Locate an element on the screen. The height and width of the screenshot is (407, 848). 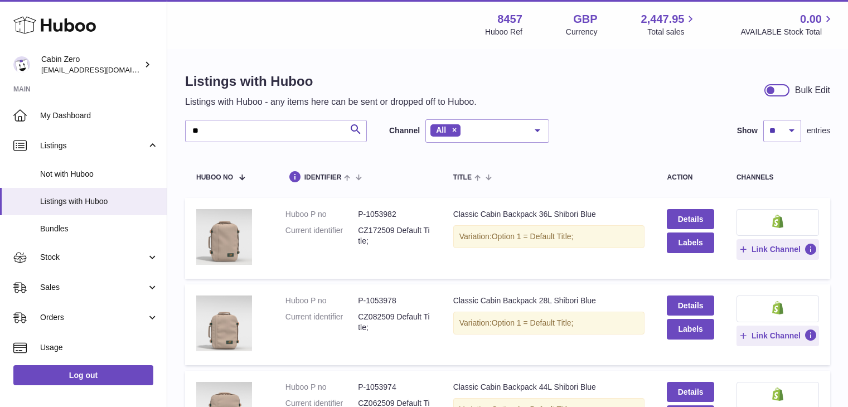
div: Classic Cabin Backpack 36L Shibori Blue is located at coordinates (549, 214).